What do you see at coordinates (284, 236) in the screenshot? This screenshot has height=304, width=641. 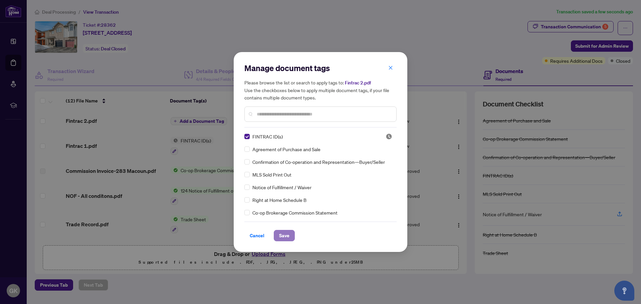 I see `button: Save` at bounding box center [284, 236].